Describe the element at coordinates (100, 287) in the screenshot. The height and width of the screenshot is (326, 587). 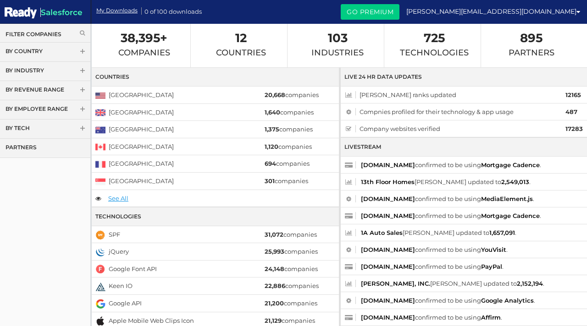
I see `img: keen-io.png` at that location.